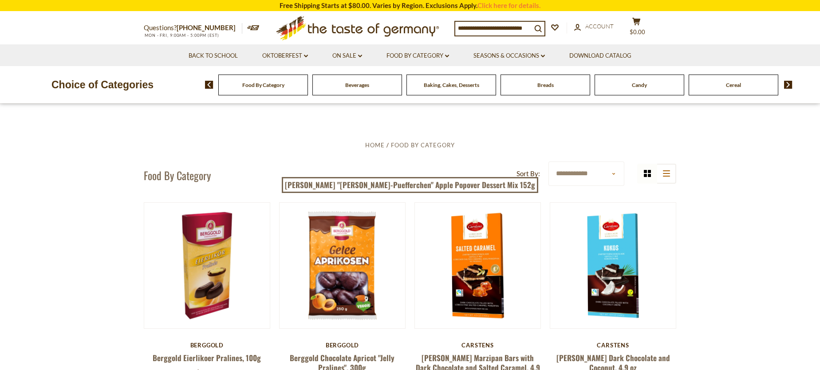 Image resolution: width=820 pixels, height=370 pixels. Describe the element at coordinates (509, 56) in the screenshot. I see `a: Seasons & Occasions` at that location.